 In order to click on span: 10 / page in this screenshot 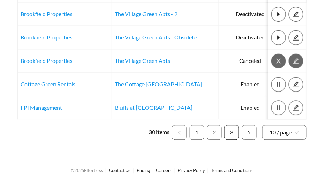, I will do `click(284, 133)`.